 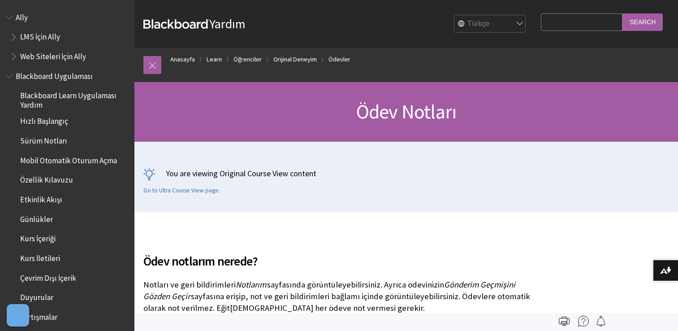 What do you see at coordinates (339, 59) in the screenshot?
I see `a: Ödevler` at bounding box center [339, 59].